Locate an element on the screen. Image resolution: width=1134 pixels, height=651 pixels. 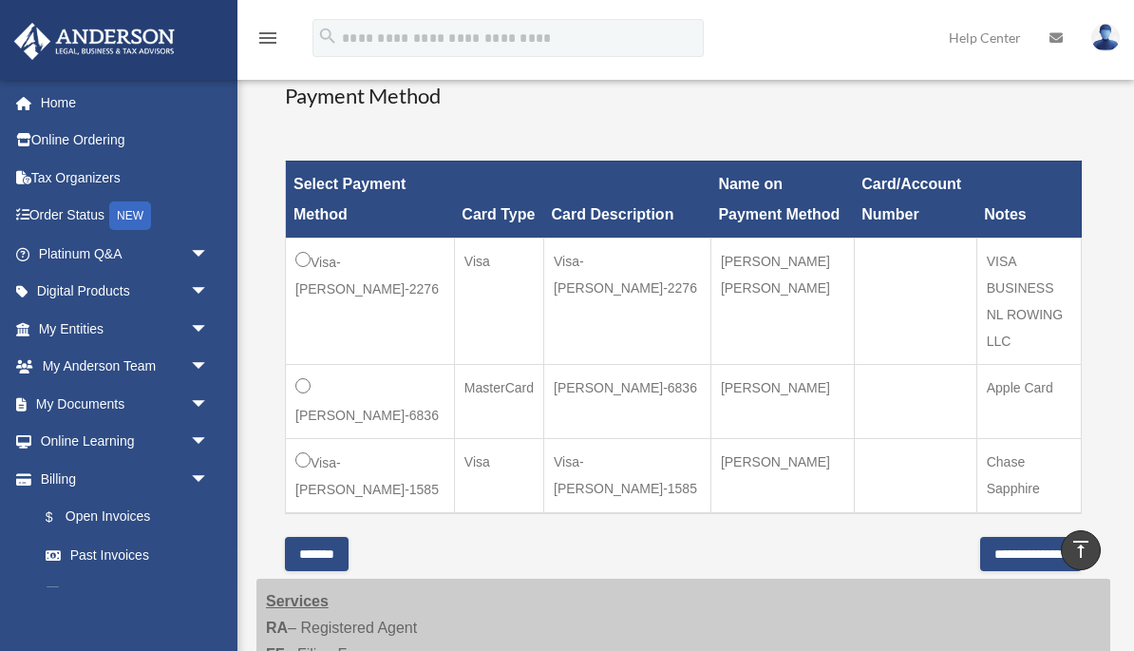
img: User Pic is located at coordinates (1106, 37).